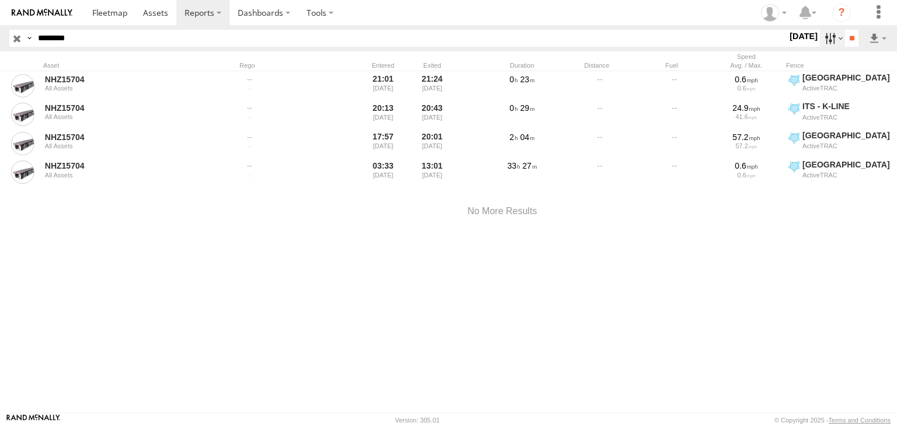  What do you see at coordinates (432, 65) in the screenshot?
I see `div: Exited` at bounding box center [432, 65].